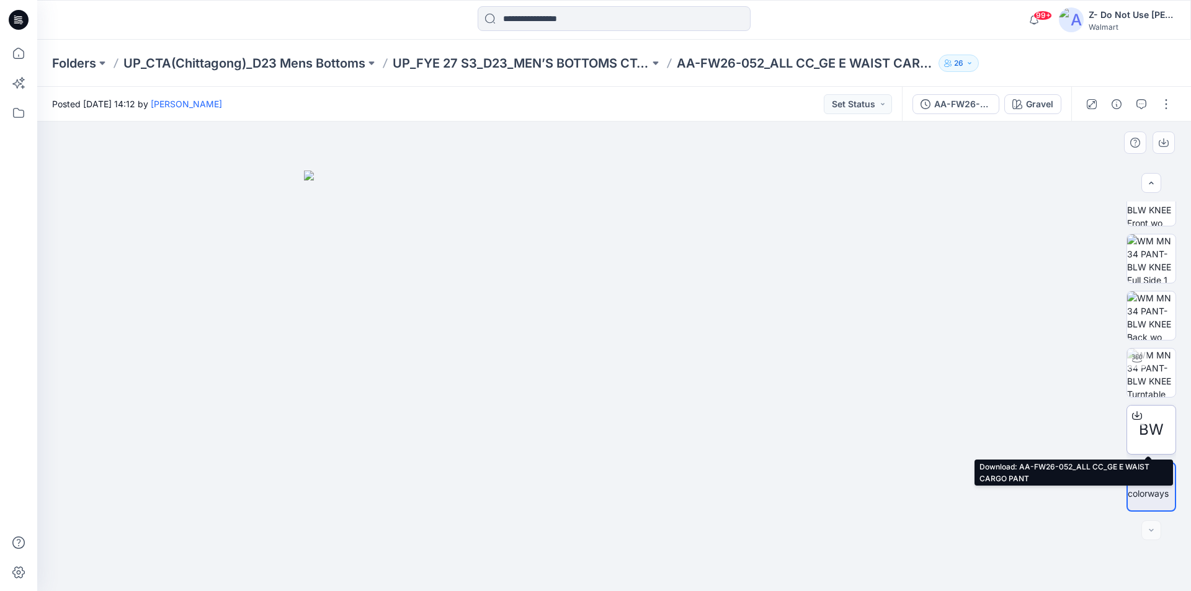 Image resolution: width=1191 pixels, height=591 pixels. What do you see at coordinates (1132, 27) in the screenshot?
I see `div: Walmart` at bounding box center [1132, 27].